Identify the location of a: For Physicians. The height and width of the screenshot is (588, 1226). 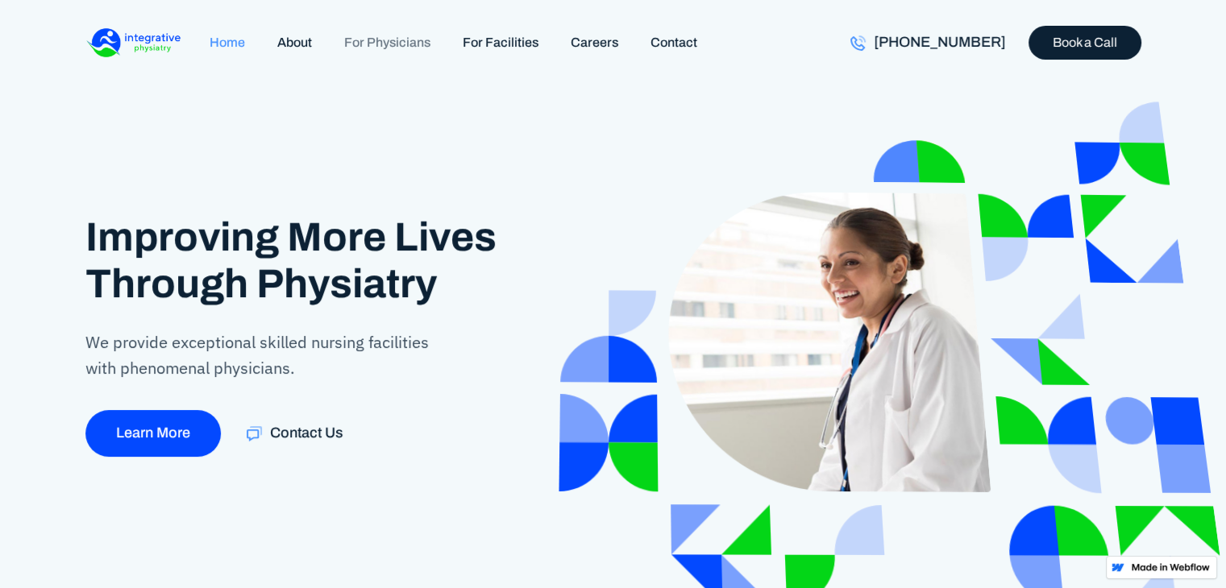
(387, 42).